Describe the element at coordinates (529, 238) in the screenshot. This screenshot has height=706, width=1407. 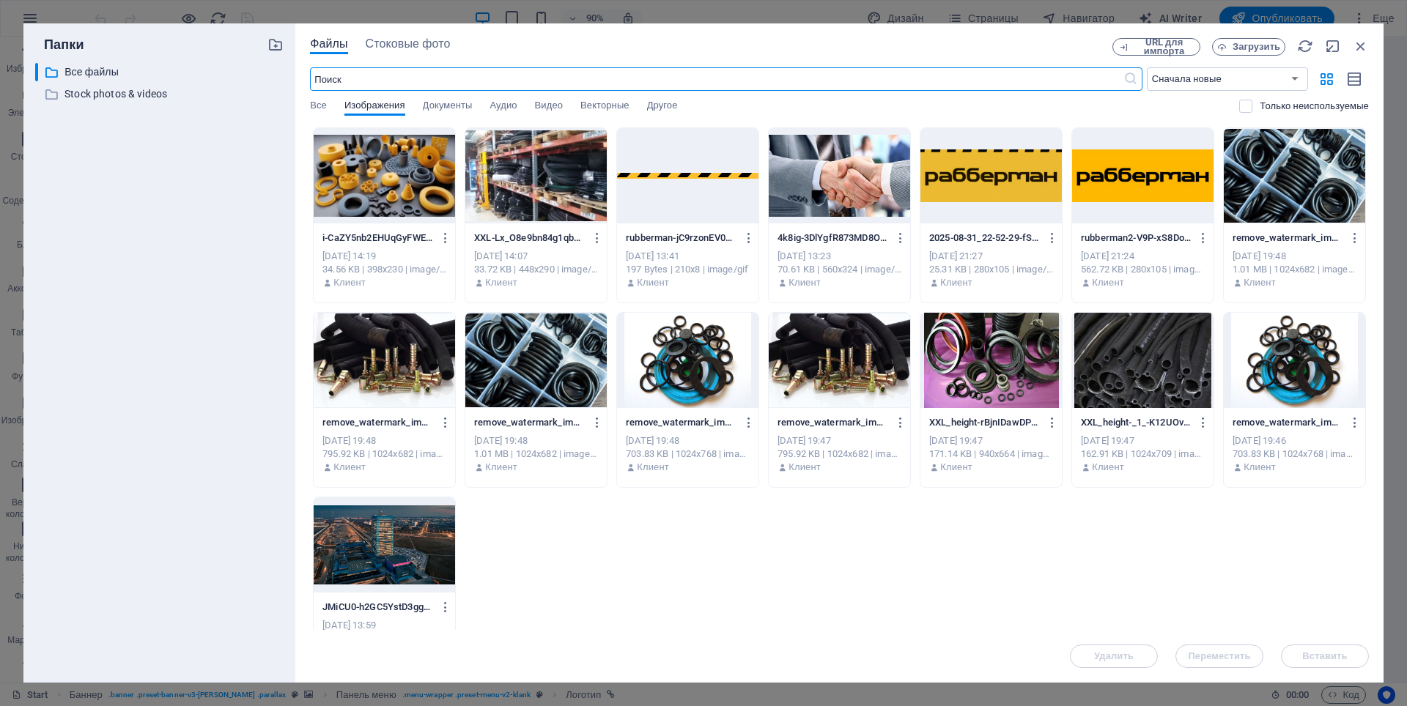
I see `p: XXL-Lx_O8e9bn84g1qbpDbKAsQ.jpg` at that location.